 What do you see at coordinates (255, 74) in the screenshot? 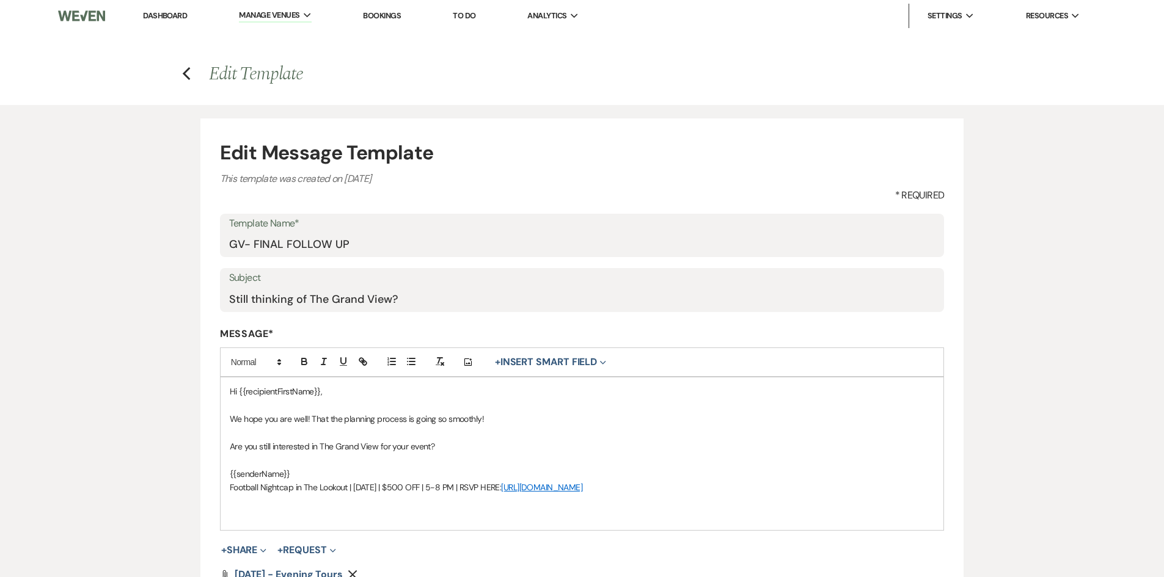
I see `span: Edit Template` at bounding box center [255, 74].